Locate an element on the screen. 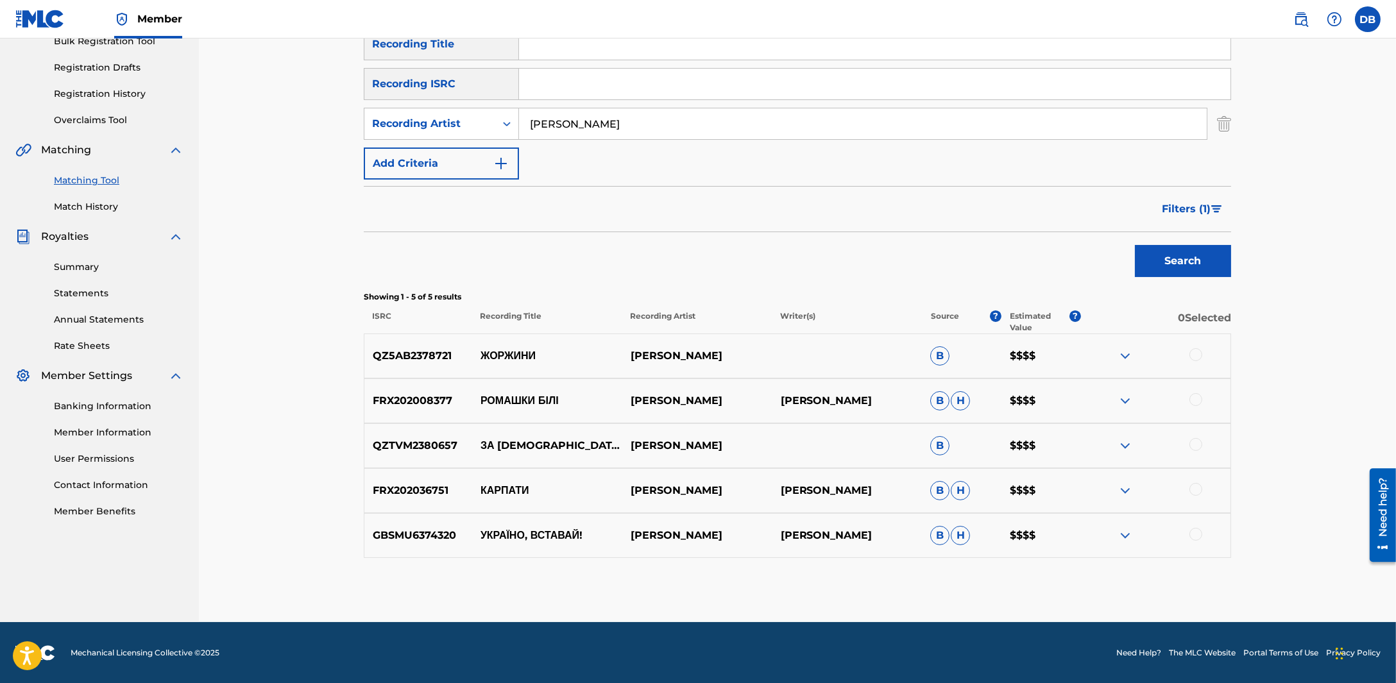  a: Matching Tool is located at coordinates (119, 180).